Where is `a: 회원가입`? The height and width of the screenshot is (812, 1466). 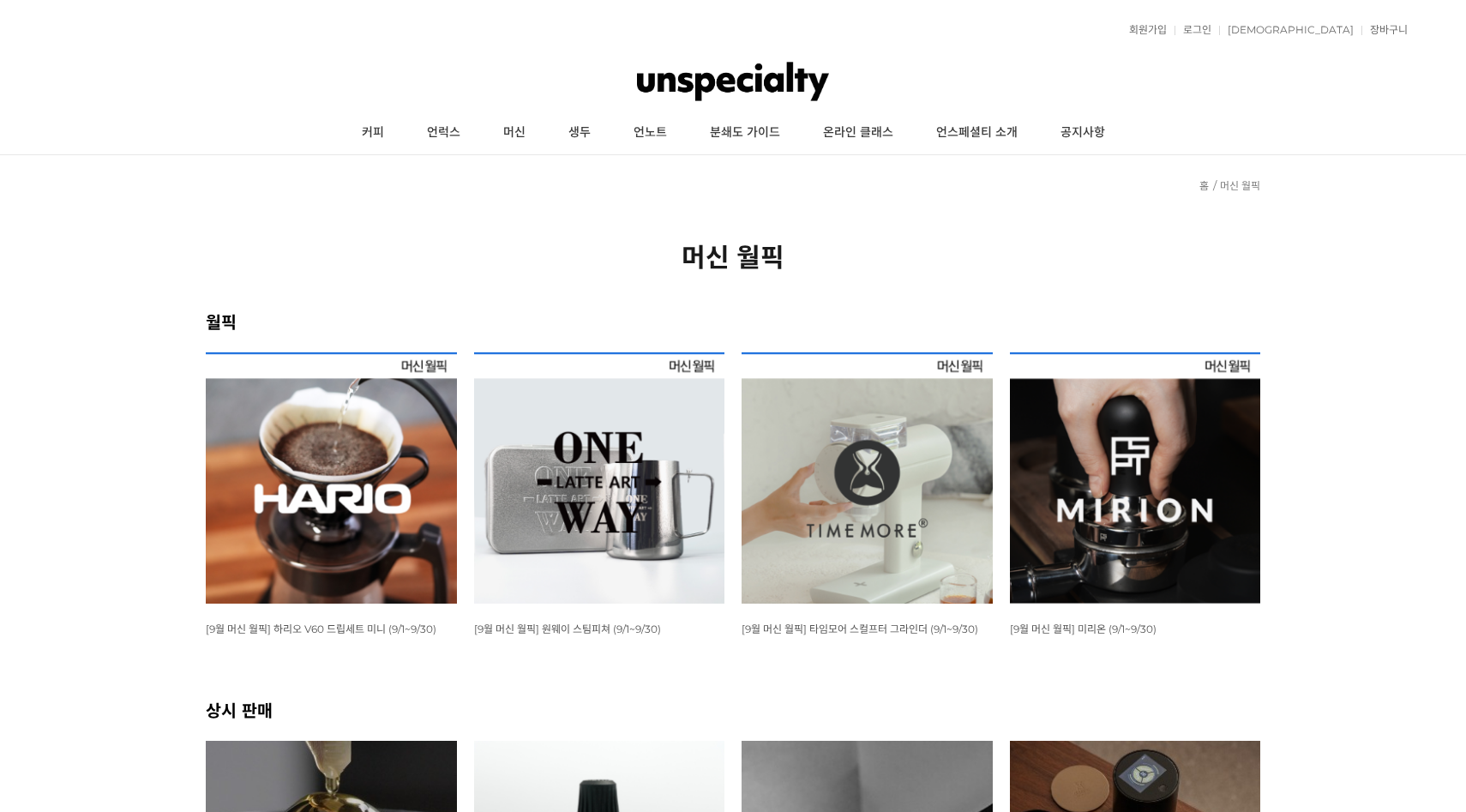 a: 회원가입 is located at coordinates (1143, 30).